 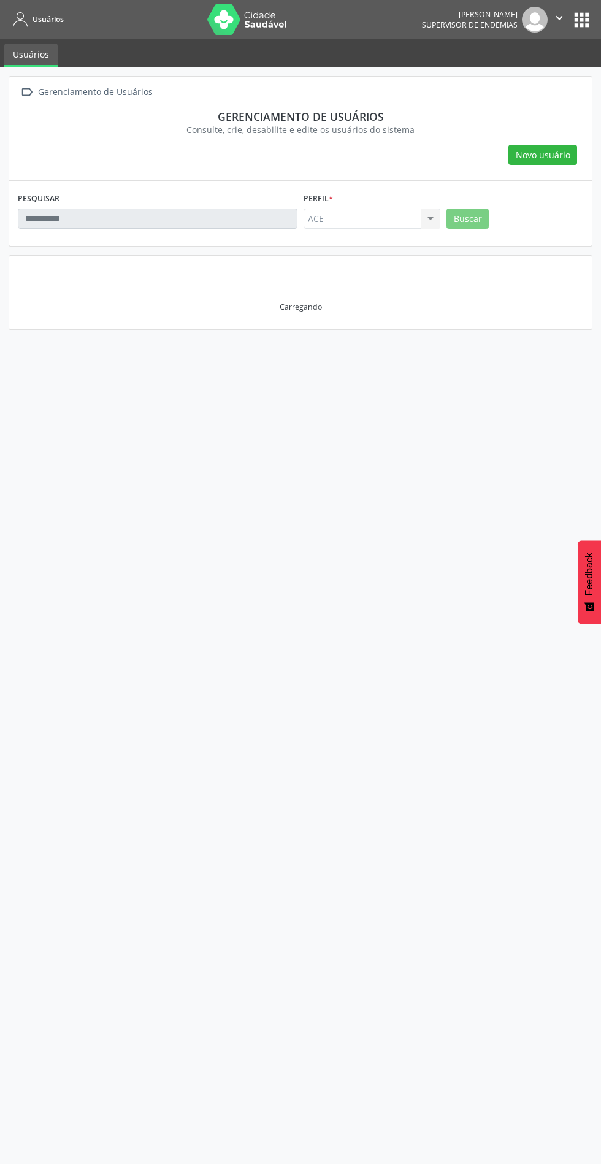 What do you see at coordinates (543, 155) in the screenshot?
I see `button: Novo usuário` at bounding box center [543, 155].